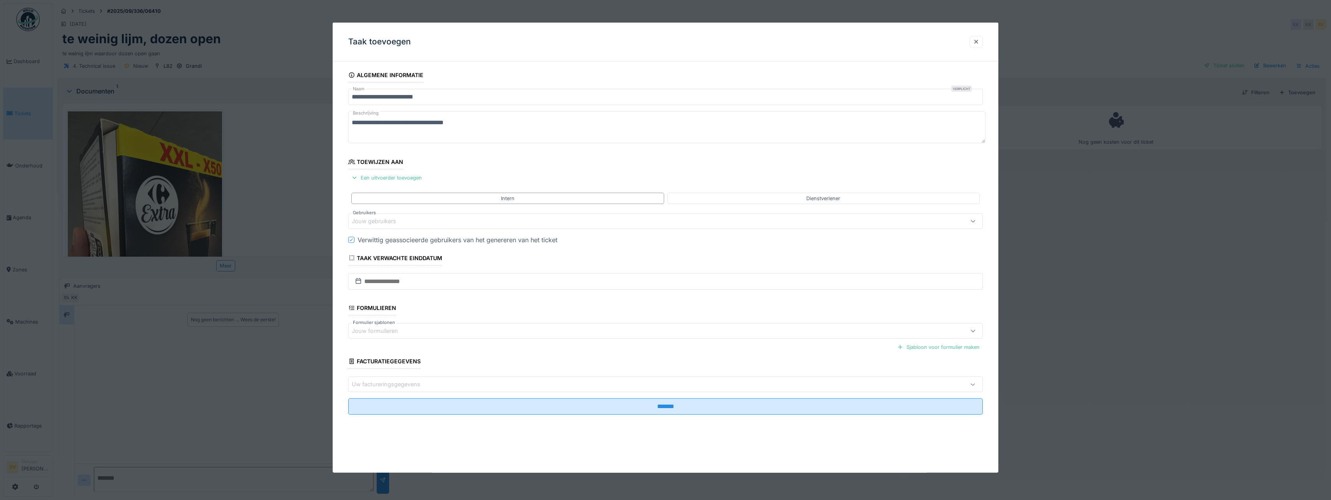  I want to click on div: Toewijzen aan, so click(376, 163).